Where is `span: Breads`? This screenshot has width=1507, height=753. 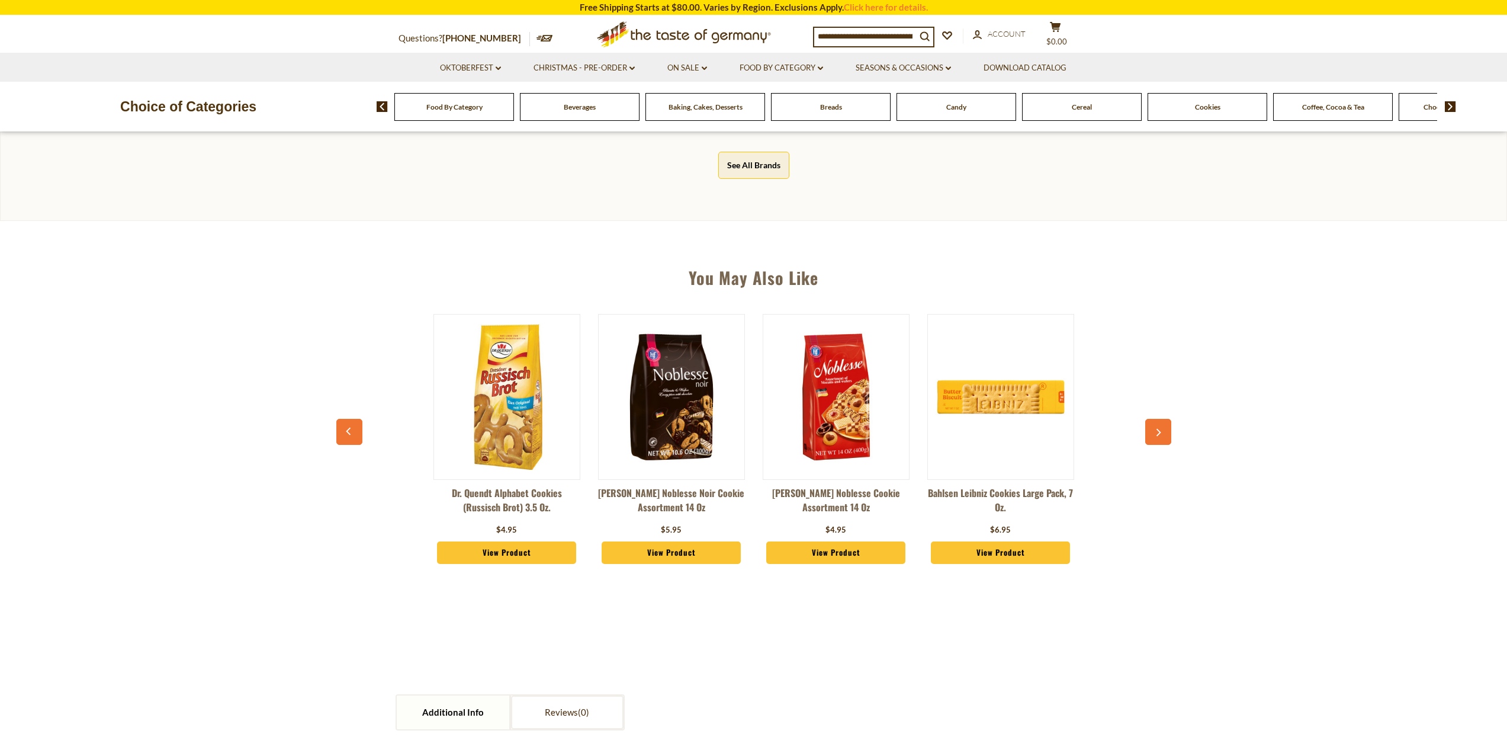
span: Breads is located at coordinates (831, 107).